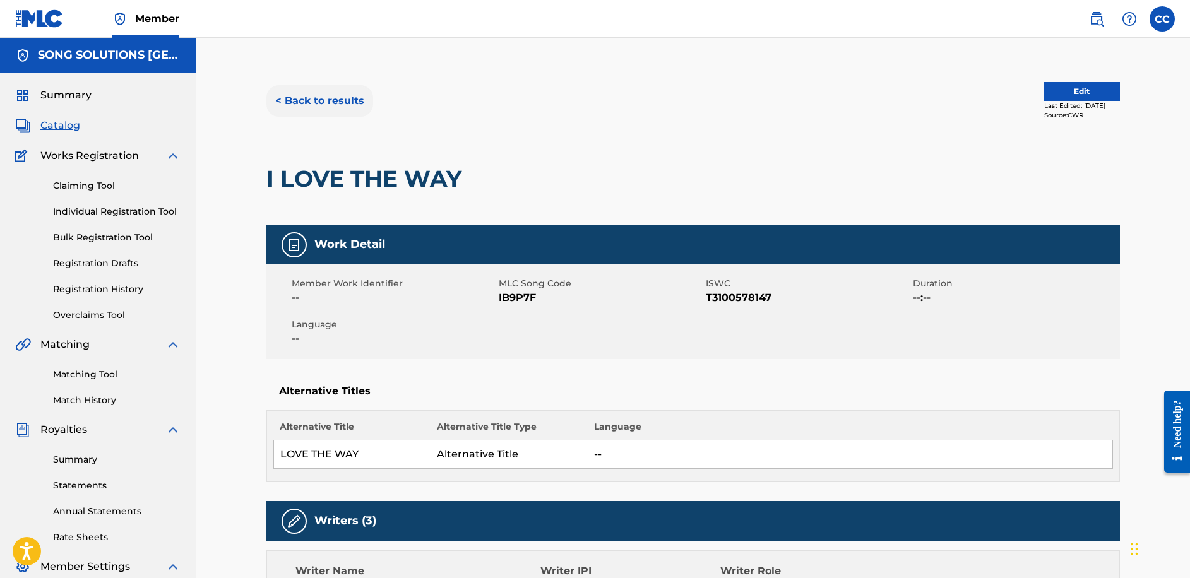 The height and width of the screenshot is (578, 1190). Describe the element at coordinates (39, 18) in the screenshot. I see `img: MLC Logo` at that location.